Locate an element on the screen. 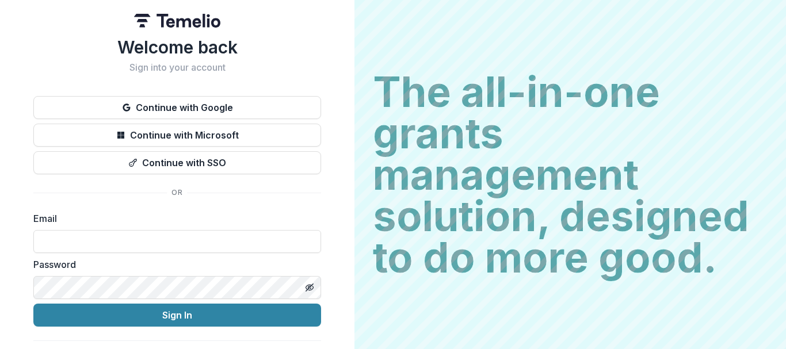 Image resolution: width=786 pixels, height=349 pixels. h1: Welcome back is located at coordinates (177, 47).